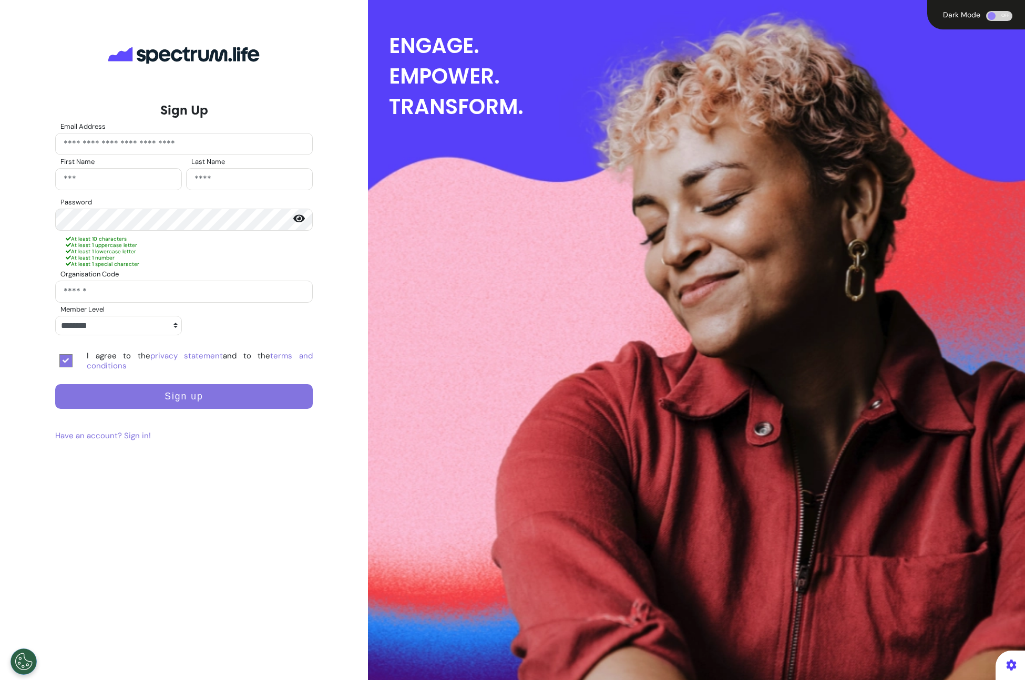 The height and width of the screenshot is (680, 1025). I want to click on img: company logo, so click(184, 55).